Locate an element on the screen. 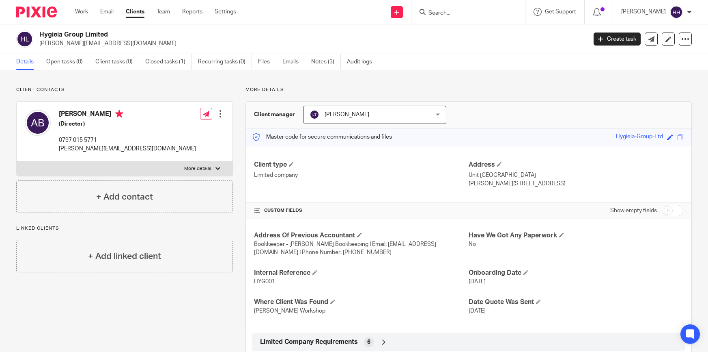  a: Clients is located at coordinates (135, 12).